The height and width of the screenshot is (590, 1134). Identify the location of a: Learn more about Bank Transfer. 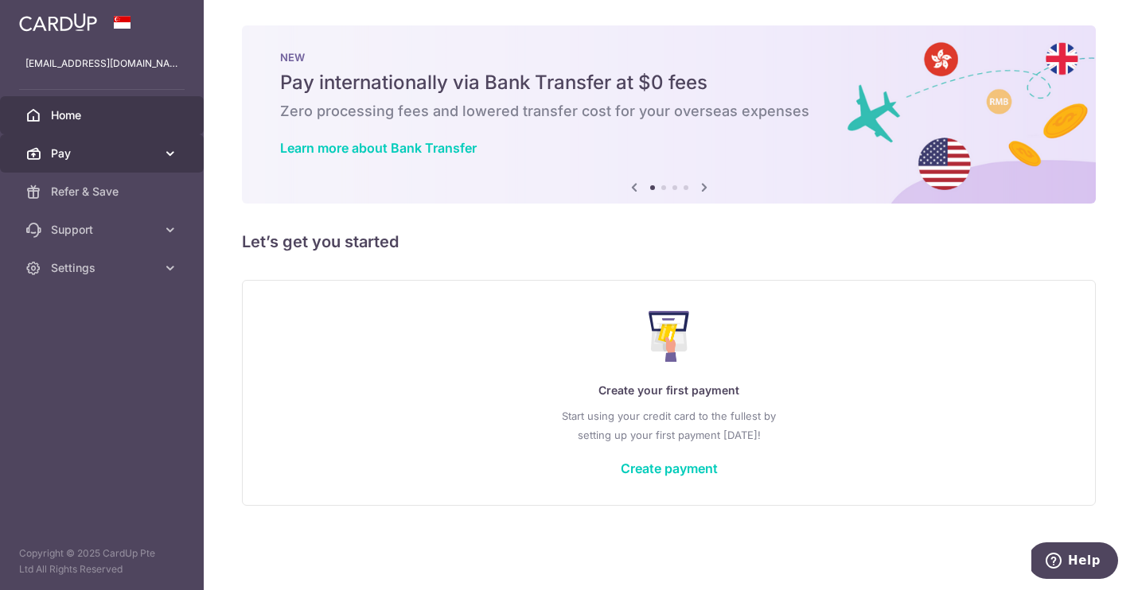
(378, 148).